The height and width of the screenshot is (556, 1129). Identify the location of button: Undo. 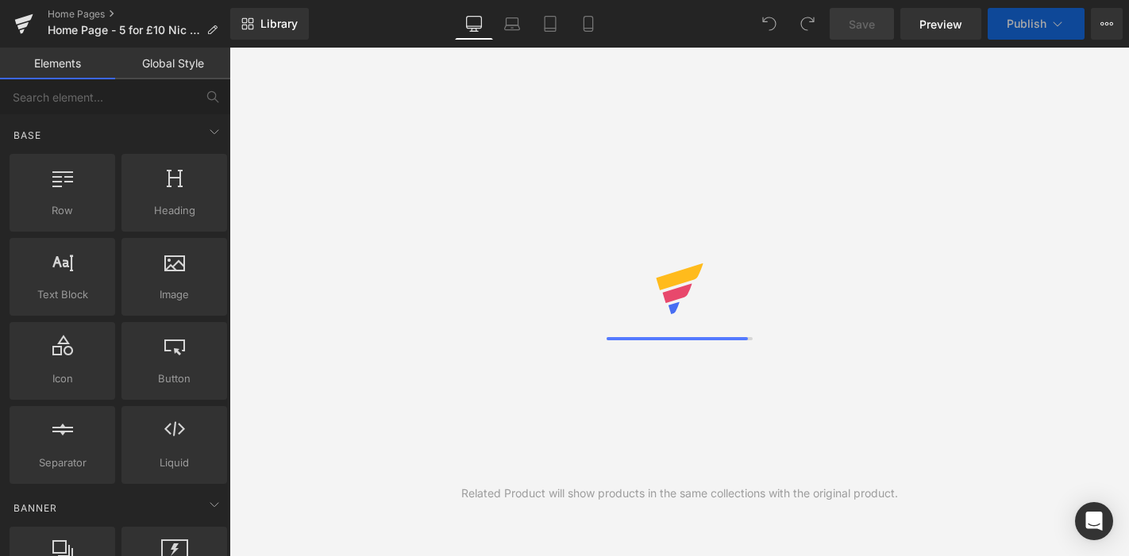
(769, 24).